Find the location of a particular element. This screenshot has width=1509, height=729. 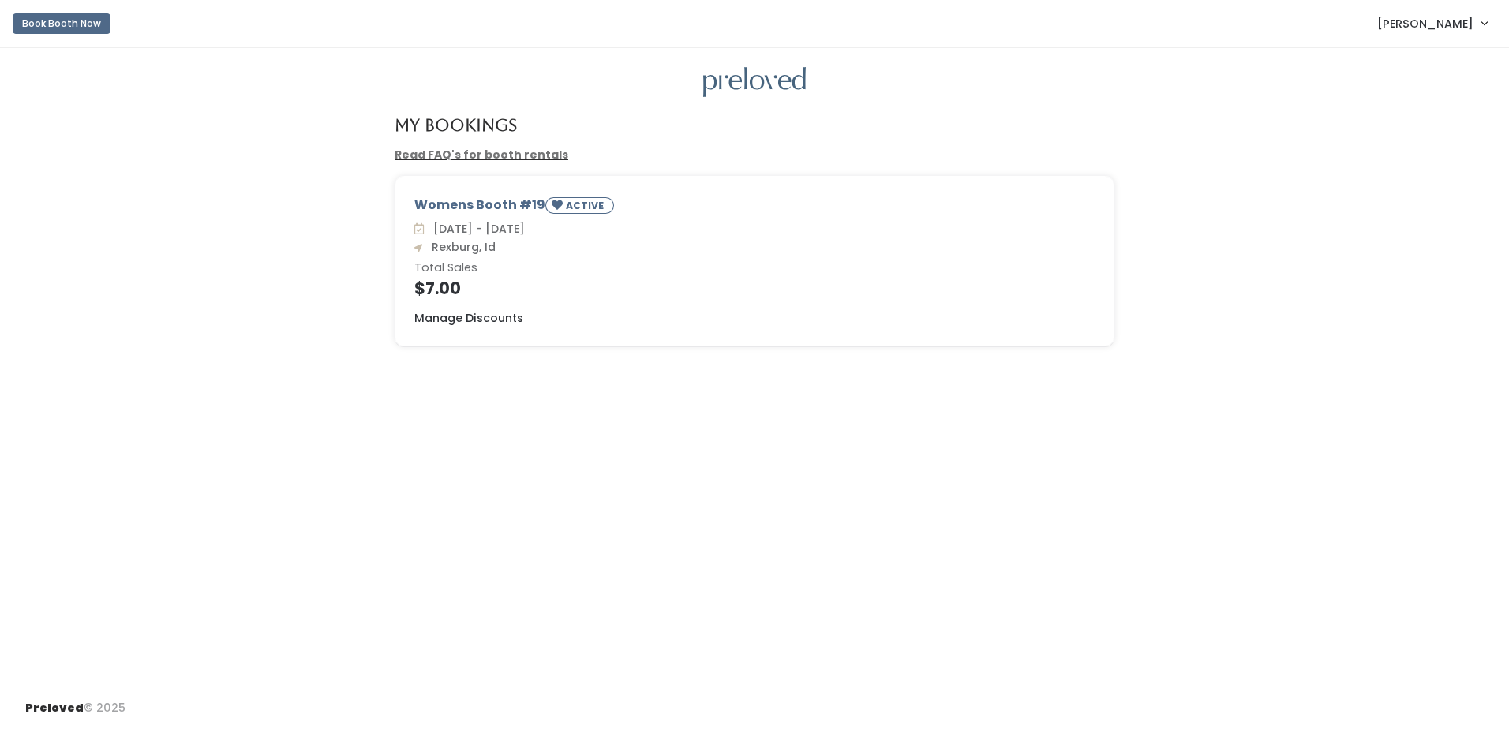

span: Rexburg, Id is located at coordinates (460, 247).